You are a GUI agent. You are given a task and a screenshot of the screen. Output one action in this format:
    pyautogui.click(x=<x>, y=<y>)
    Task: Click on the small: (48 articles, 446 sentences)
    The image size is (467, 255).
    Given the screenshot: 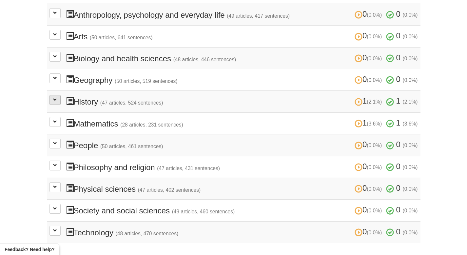 What is the action you would take?
    pyautogui.click(x=205, y=59)
    